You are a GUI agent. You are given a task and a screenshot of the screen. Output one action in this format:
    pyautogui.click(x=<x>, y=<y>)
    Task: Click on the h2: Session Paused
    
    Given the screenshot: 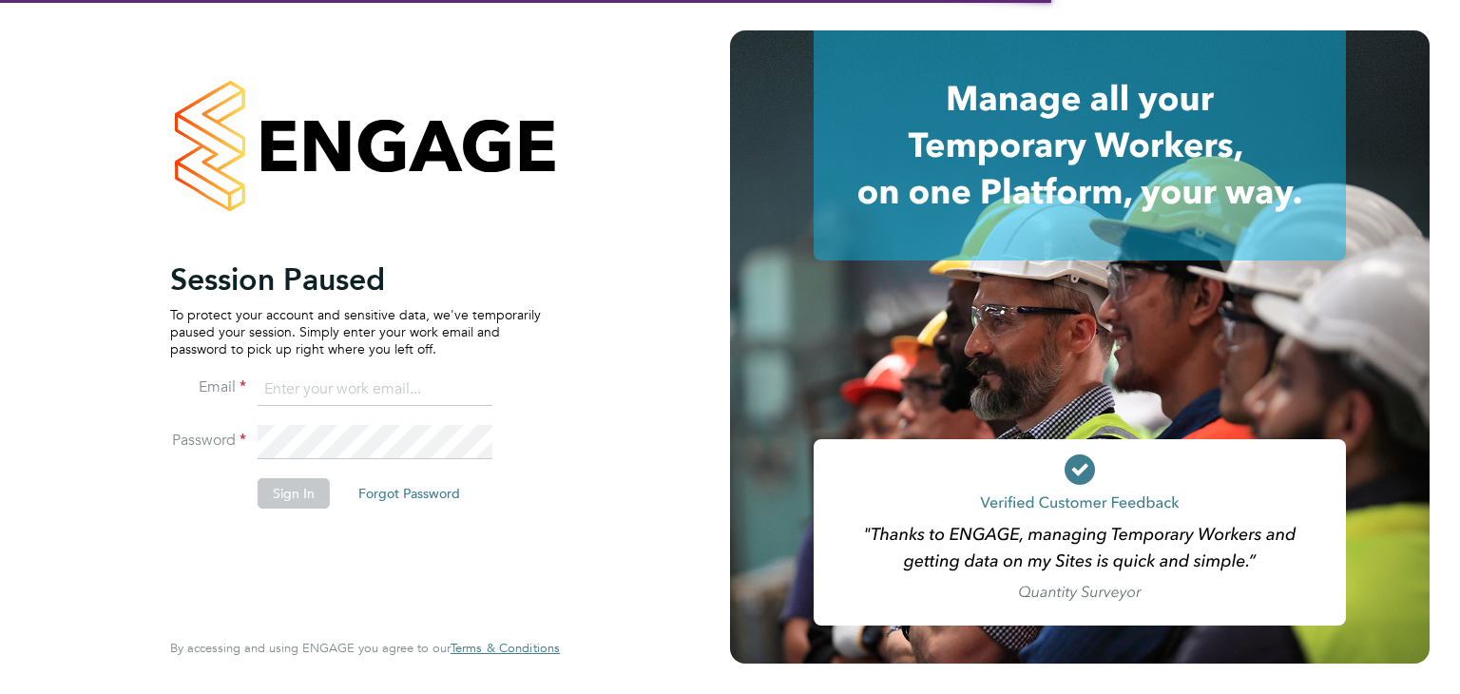 What is the action you would take?
    pyautogui.click(x=355, y=279)
    